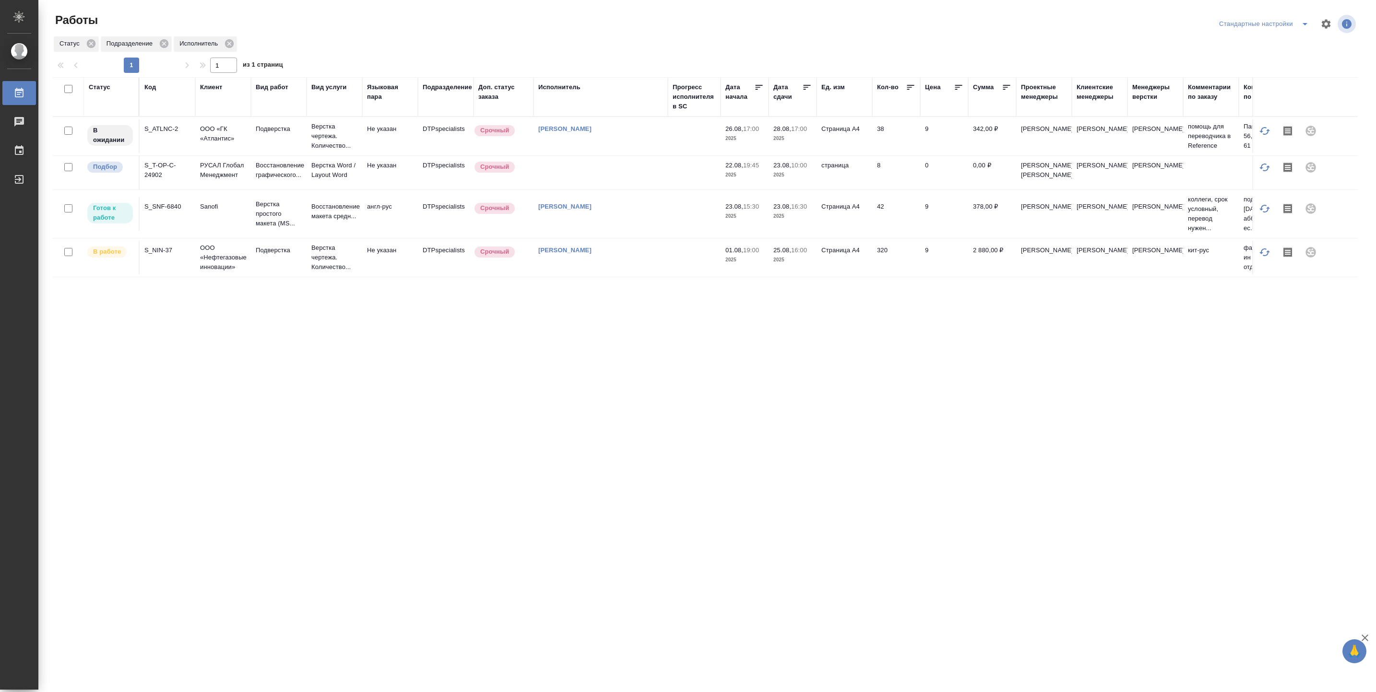  Describe the element at coordinates (782, 250) in the screenshot. I see `p: 25.08,` at that location.